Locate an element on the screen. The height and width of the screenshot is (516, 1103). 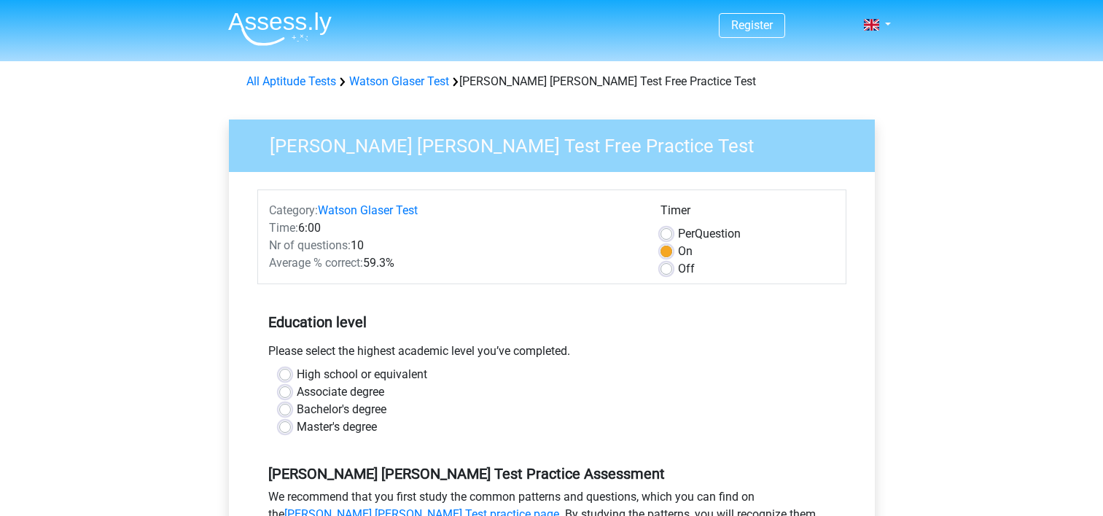
div: Timer is located at coordinates (747, 214).